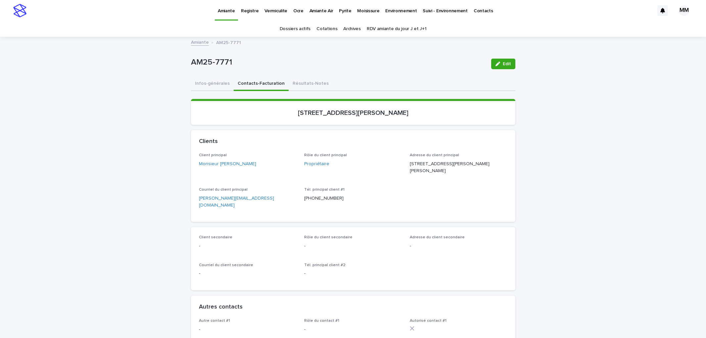  I want to click on a: Dossiers actifs, so click(295, 29).